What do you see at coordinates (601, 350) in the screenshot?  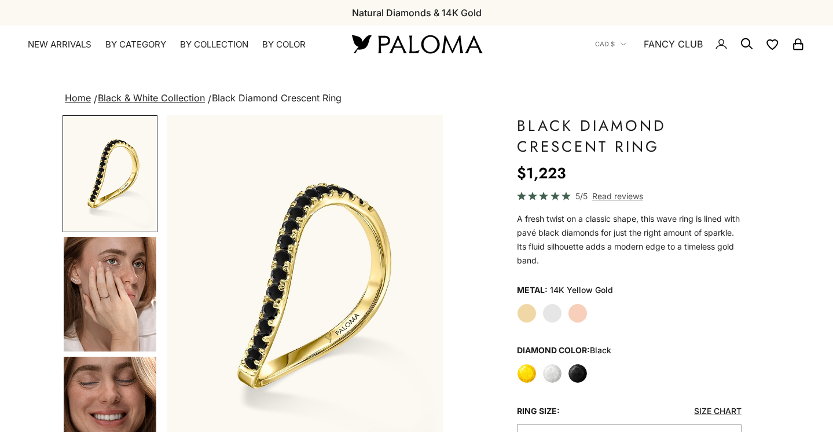 I see `variant-option-value: black` at bounding box center [601, 350].